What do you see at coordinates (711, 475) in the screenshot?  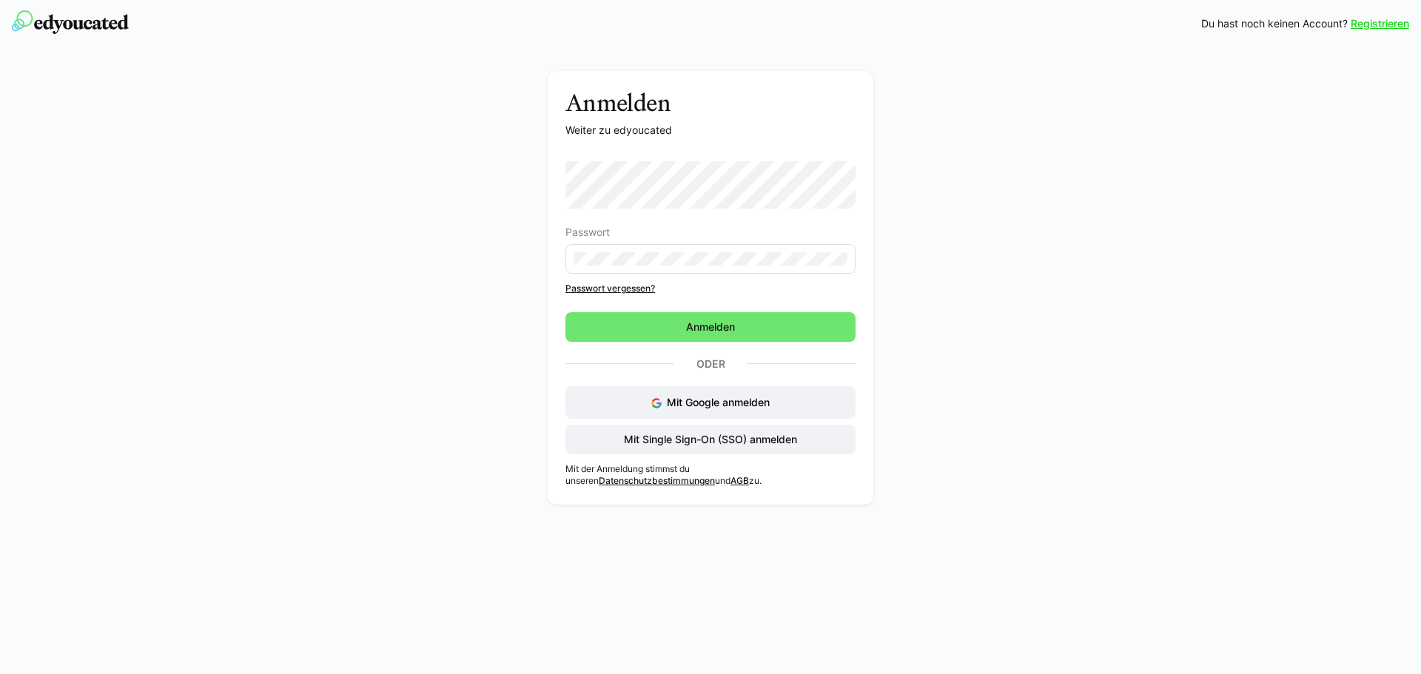 I see `p: Mit der Anmeldung stimmst du unseren und zu.` at bounding box center [711, 475].